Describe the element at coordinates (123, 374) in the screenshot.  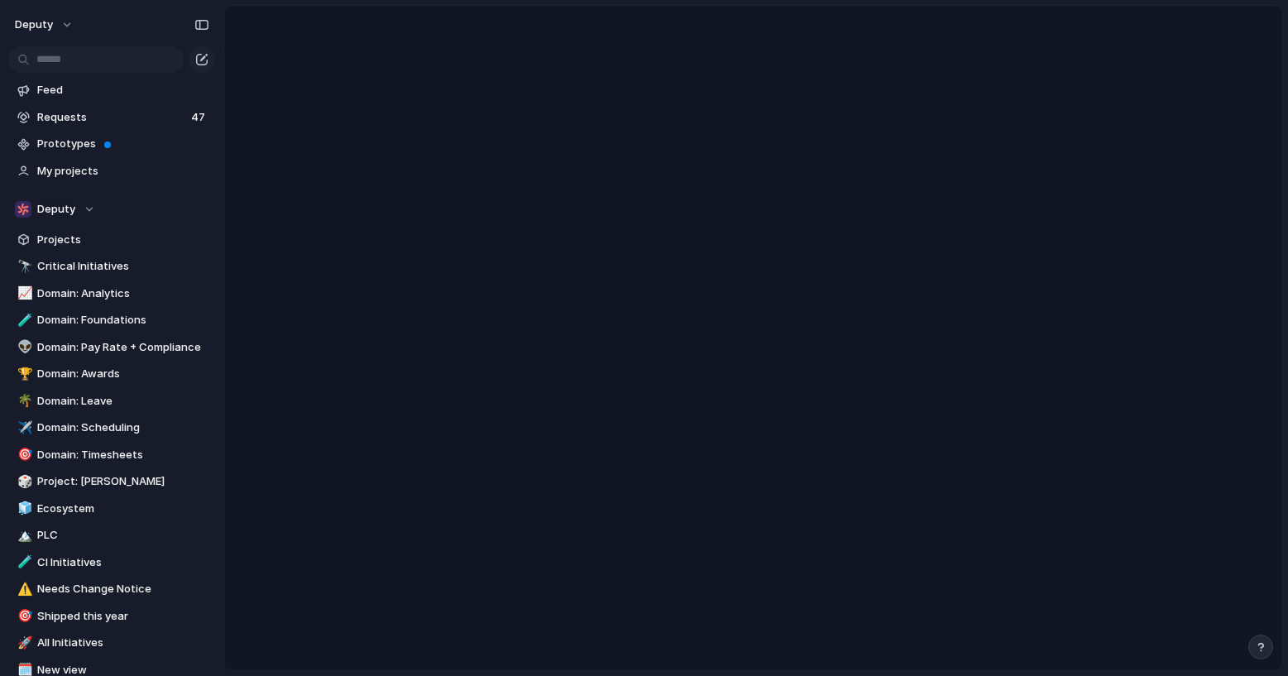
I see `span: Domain: Awards` at that location.